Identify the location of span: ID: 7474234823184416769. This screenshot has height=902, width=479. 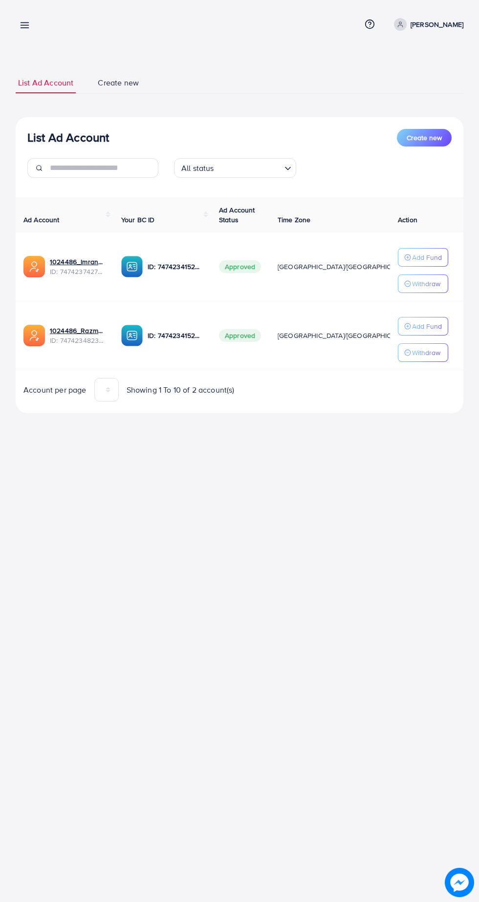
(78, 341).